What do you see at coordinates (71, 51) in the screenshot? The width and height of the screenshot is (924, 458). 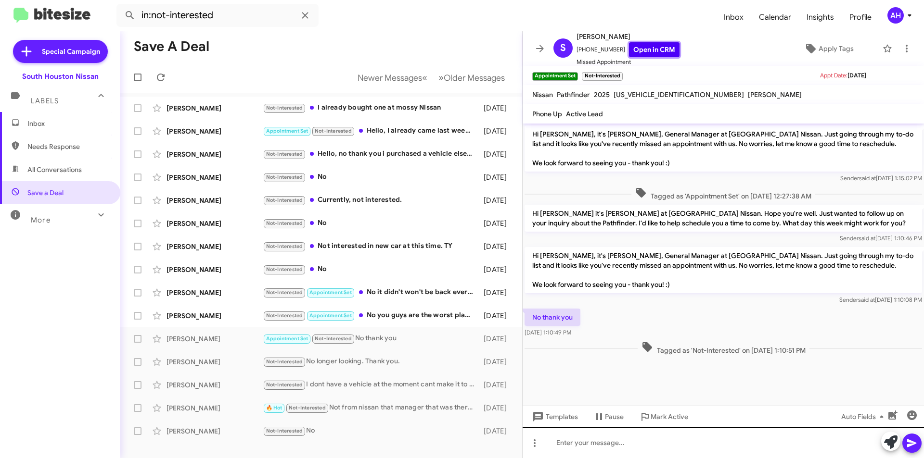 I see `span: Special Campaign` at bounding box center [71, 51].